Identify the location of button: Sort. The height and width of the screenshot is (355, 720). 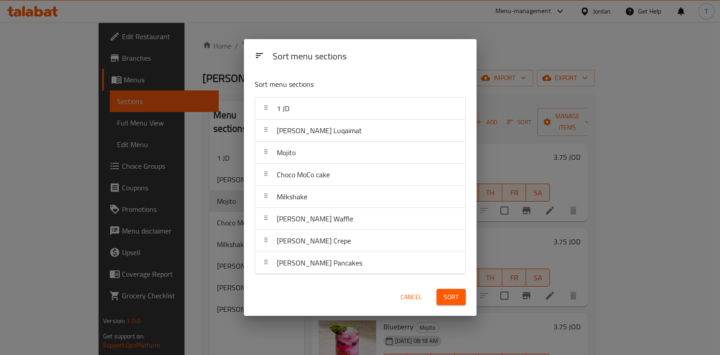
(451, 297).